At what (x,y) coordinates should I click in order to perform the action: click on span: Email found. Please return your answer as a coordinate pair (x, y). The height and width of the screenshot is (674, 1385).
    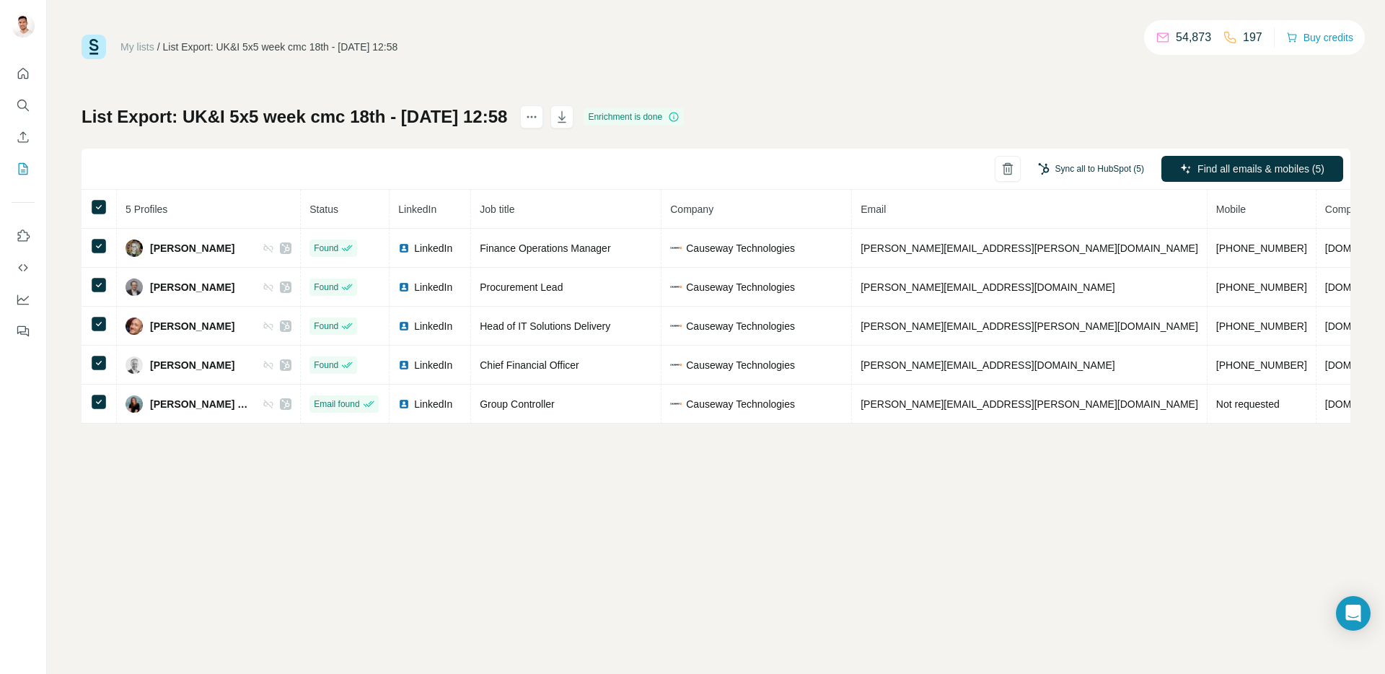
    Looking at the image, I should click on (336, 404).